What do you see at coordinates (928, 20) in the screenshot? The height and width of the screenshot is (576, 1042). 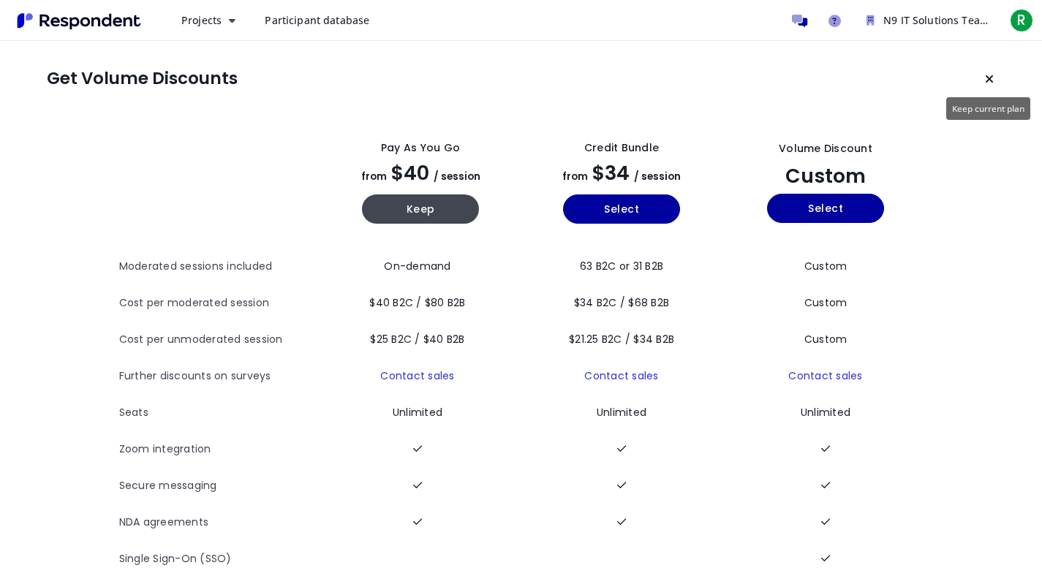 I see `button: N9 IT Solutions Team` at bounding box center [928, 20].